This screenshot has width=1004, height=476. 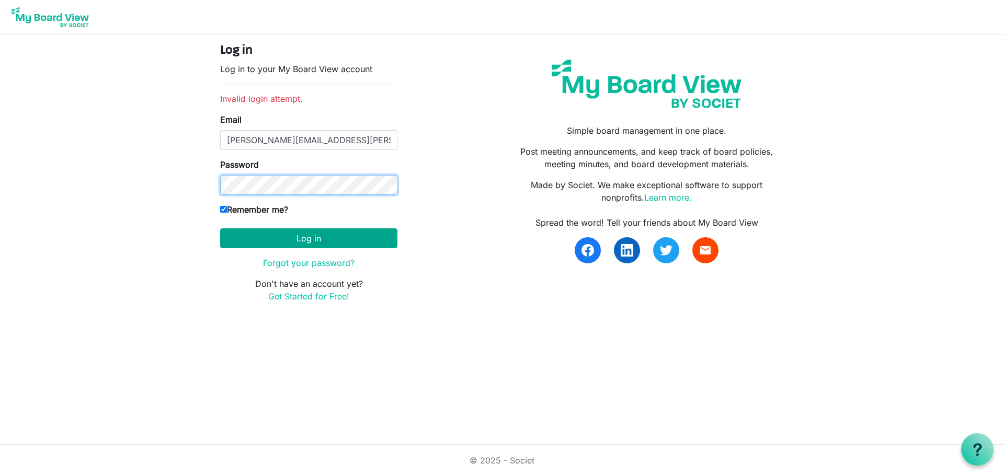 What do you see at coordinates (588, 251) in the screenshot?
I see `img: facebook.svg` at bounding box center [588, 251].